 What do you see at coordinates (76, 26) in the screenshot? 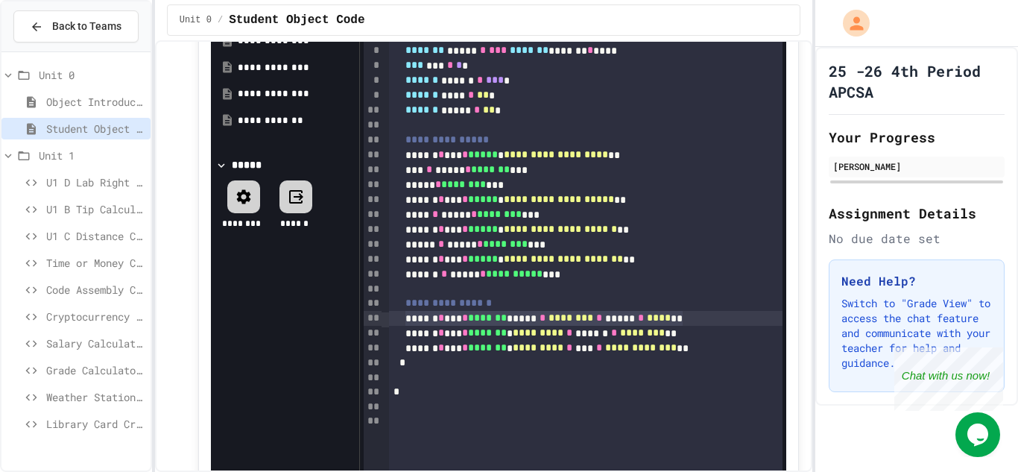
I see `button: Back to Teams` at bounding box center [76, 26].